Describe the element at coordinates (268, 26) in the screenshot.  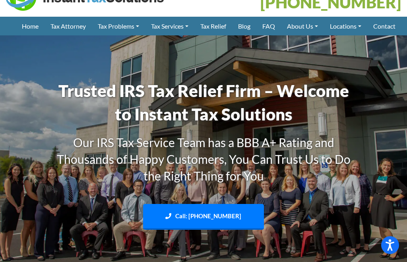
I see `a: FAQ` at that location.